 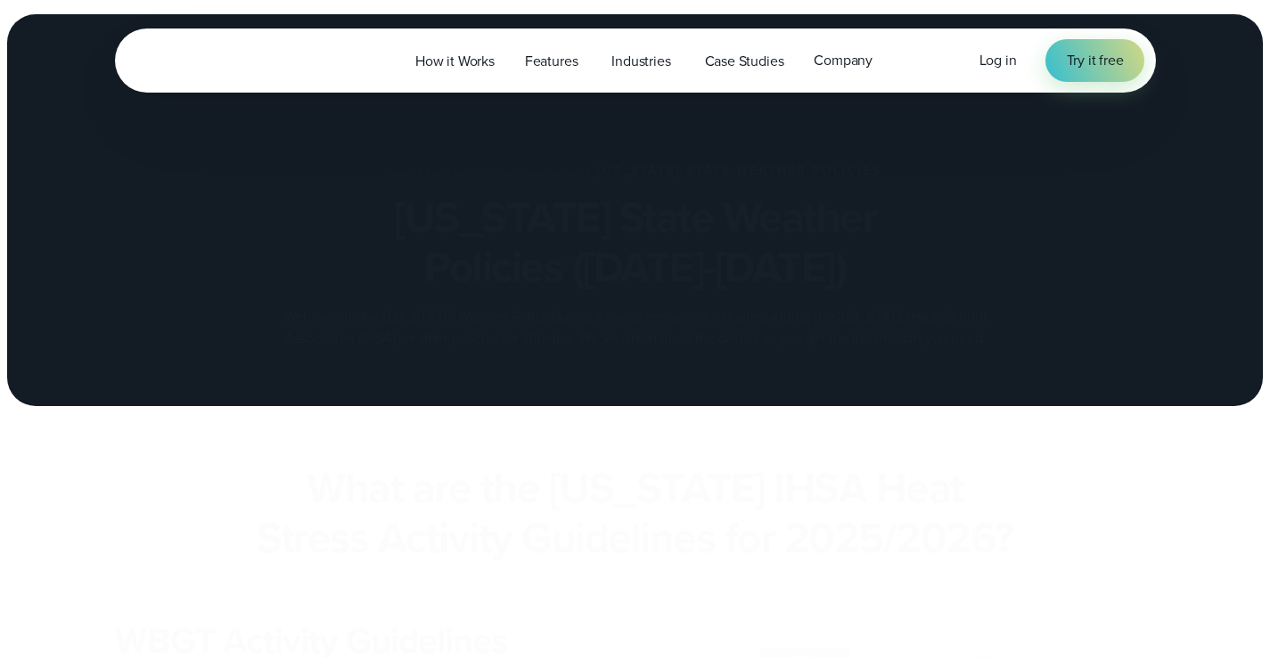 What do you see at coordinates (998, 61) in the screenshot?
I see `a: Log in` at bounding box center [998, 61].